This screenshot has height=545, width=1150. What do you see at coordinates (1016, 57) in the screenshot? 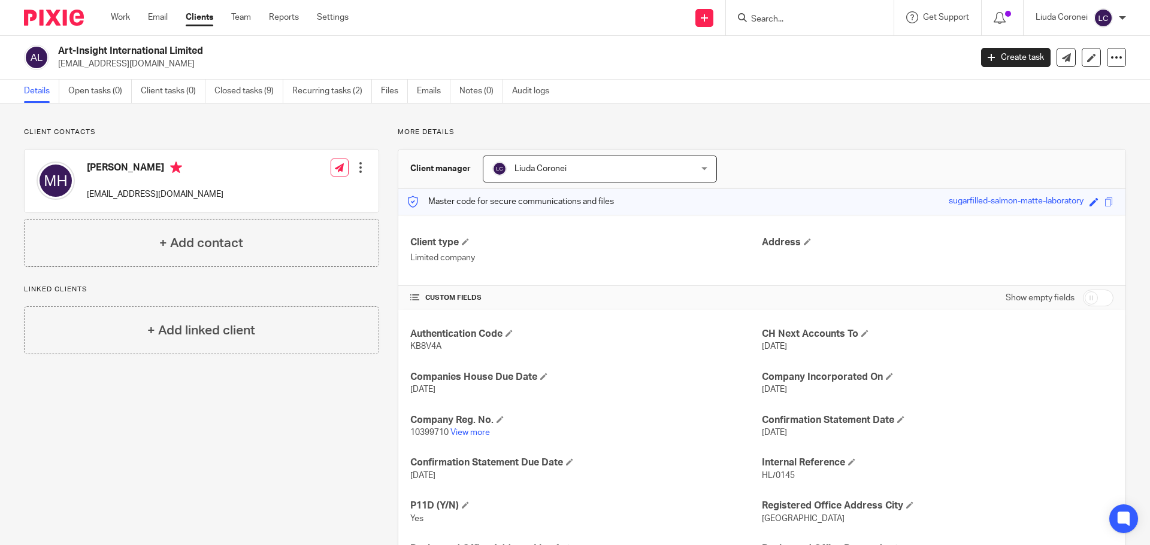
I see `a: Create task` at bounding box center [1016, 57].